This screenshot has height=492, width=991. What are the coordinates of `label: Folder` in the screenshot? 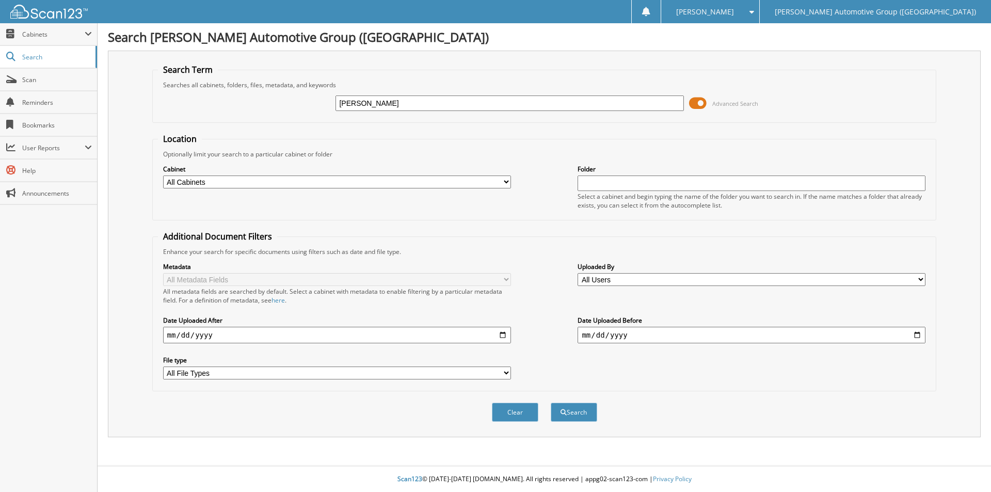 It's located at (751, 169).